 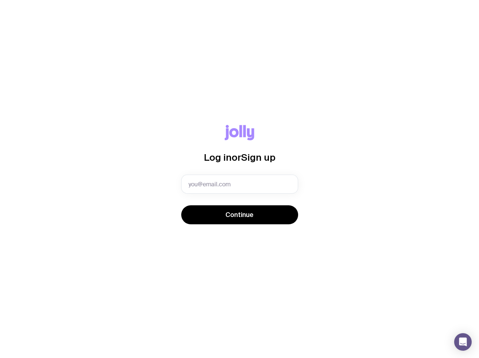 I want to click on input: you@email.com, so click(x=239, y=184).